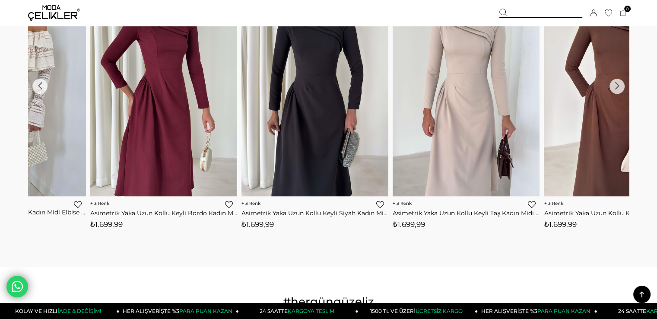 The width and height of the screenshot is (657, 319). Describe the element at coordinates (623, 13) in the screenshot. I see `a: 0` at that location.